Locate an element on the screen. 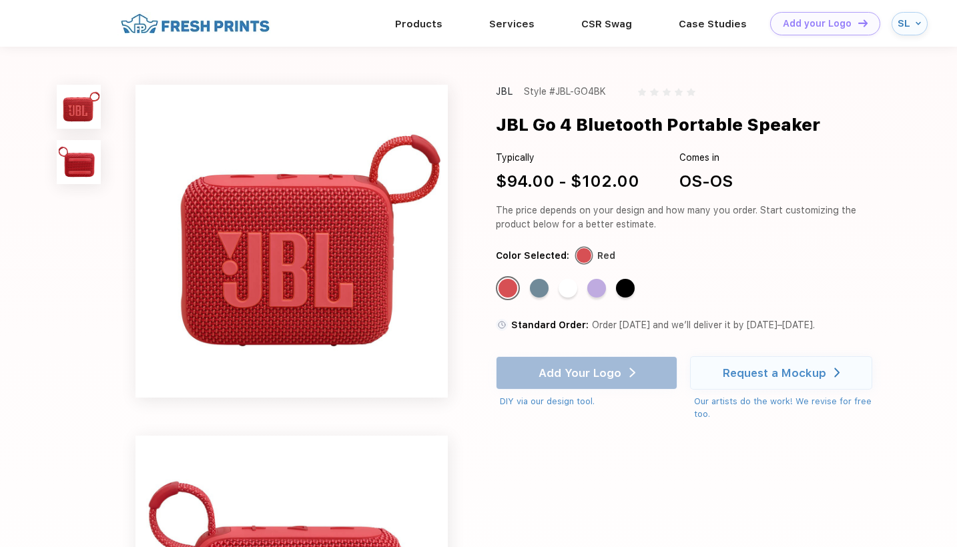 The width and height of the screenshot is (957, 547). img: arrow_down_blue.svg is located at coordinates (918, 23).